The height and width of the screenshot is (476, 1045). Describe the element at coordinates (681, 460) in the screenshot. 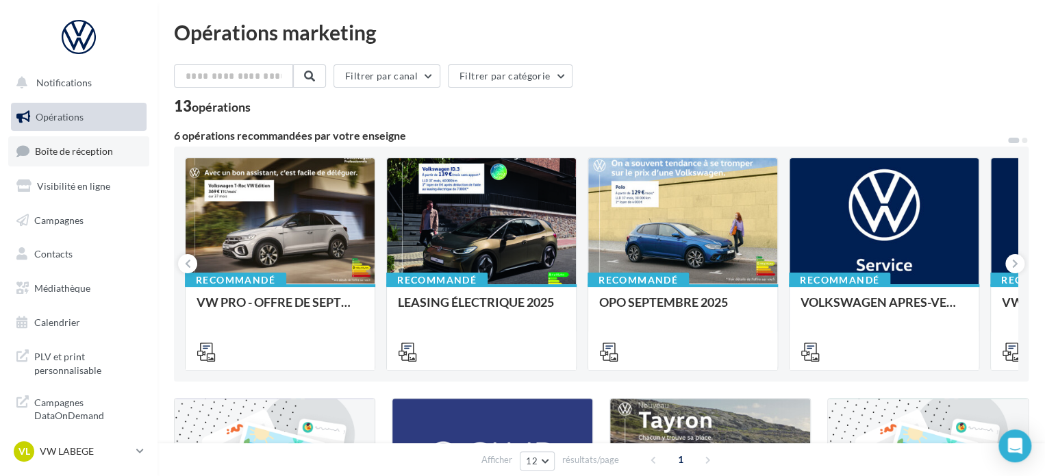

I see `span: 1` at that location.